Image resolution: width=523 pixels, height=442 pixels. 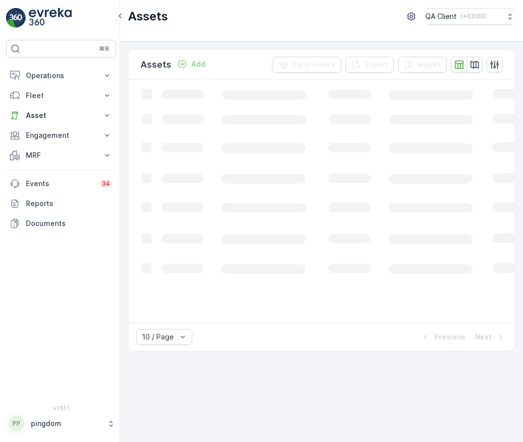 I want to click on p: Import, so click(x=429, y=65).